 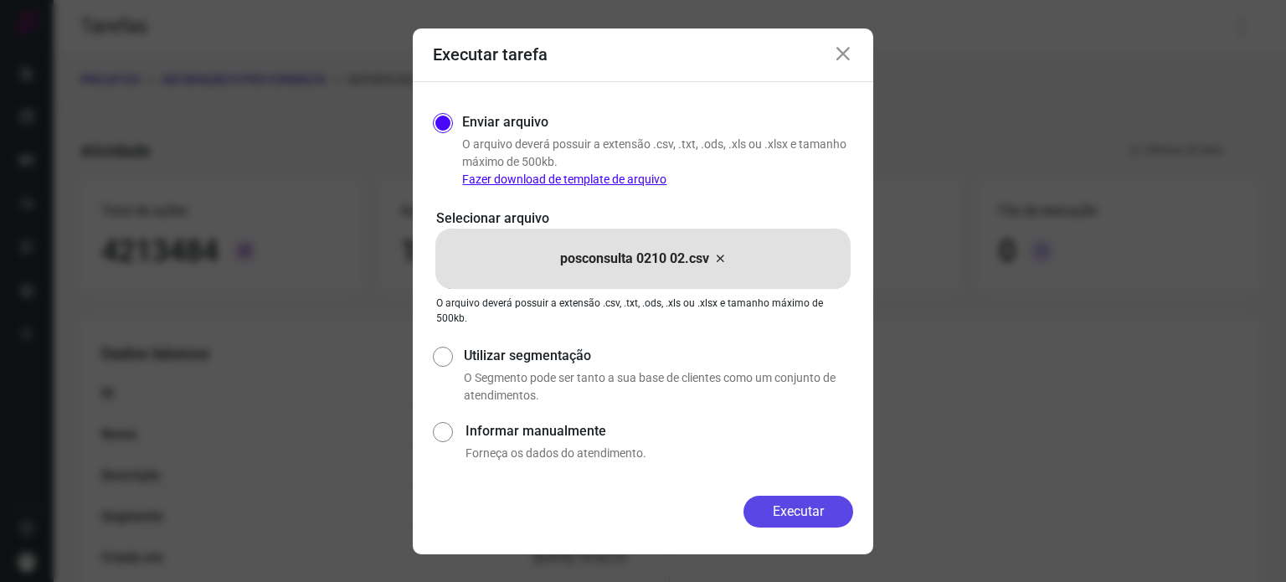 I want to click on label: Informar manualmente, so click(x=659, y=431).